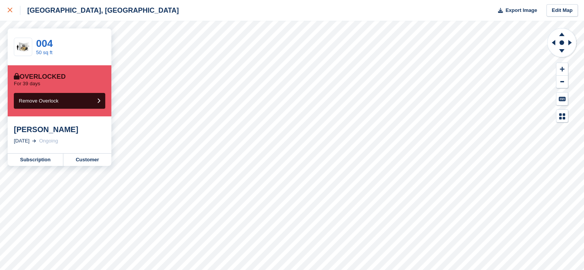  Describe the element at coordinates (23, 47) in the screenshot. I see `img: 50.jpg` at that location.